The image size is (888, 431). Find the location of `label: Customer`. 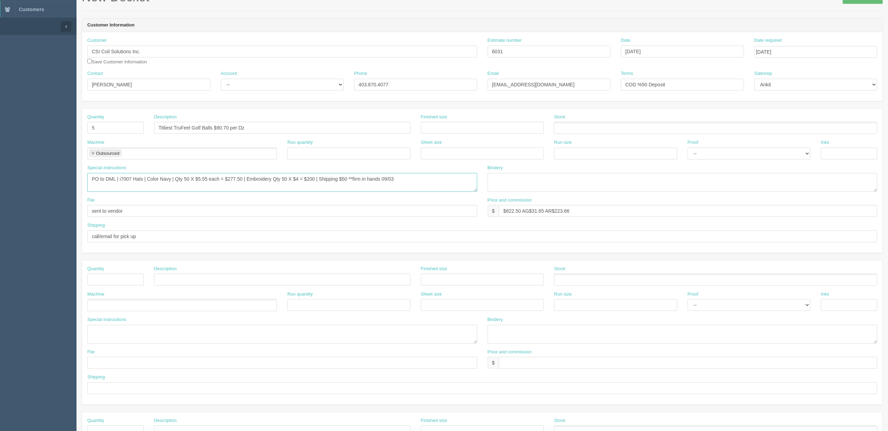

label: Customer is located at coordinates (97, 40).